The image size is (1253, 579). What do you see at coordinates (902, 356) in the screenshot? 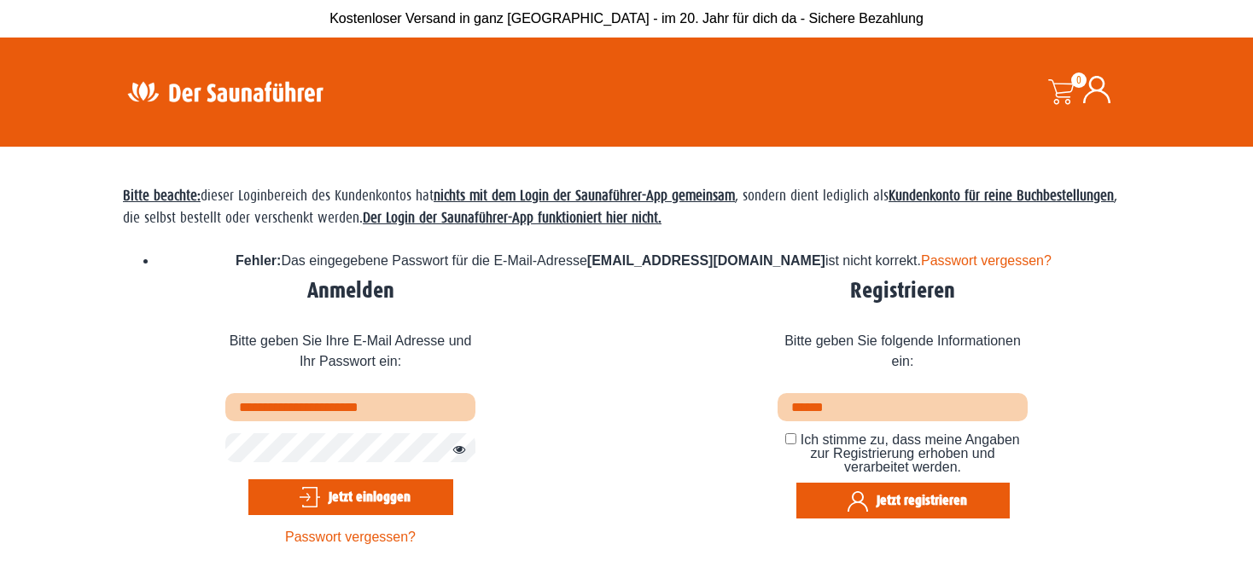
I see `span: Bitte geben Sie folgende Informationen ein:` at bounding box center [902, 356].